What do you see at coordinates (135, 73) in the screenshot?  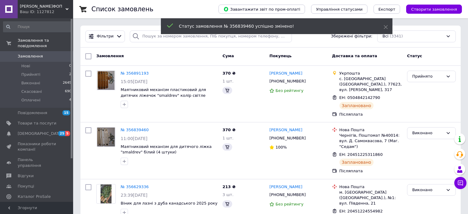 I see `a: № 356891193` at bounding box center [135, 73].